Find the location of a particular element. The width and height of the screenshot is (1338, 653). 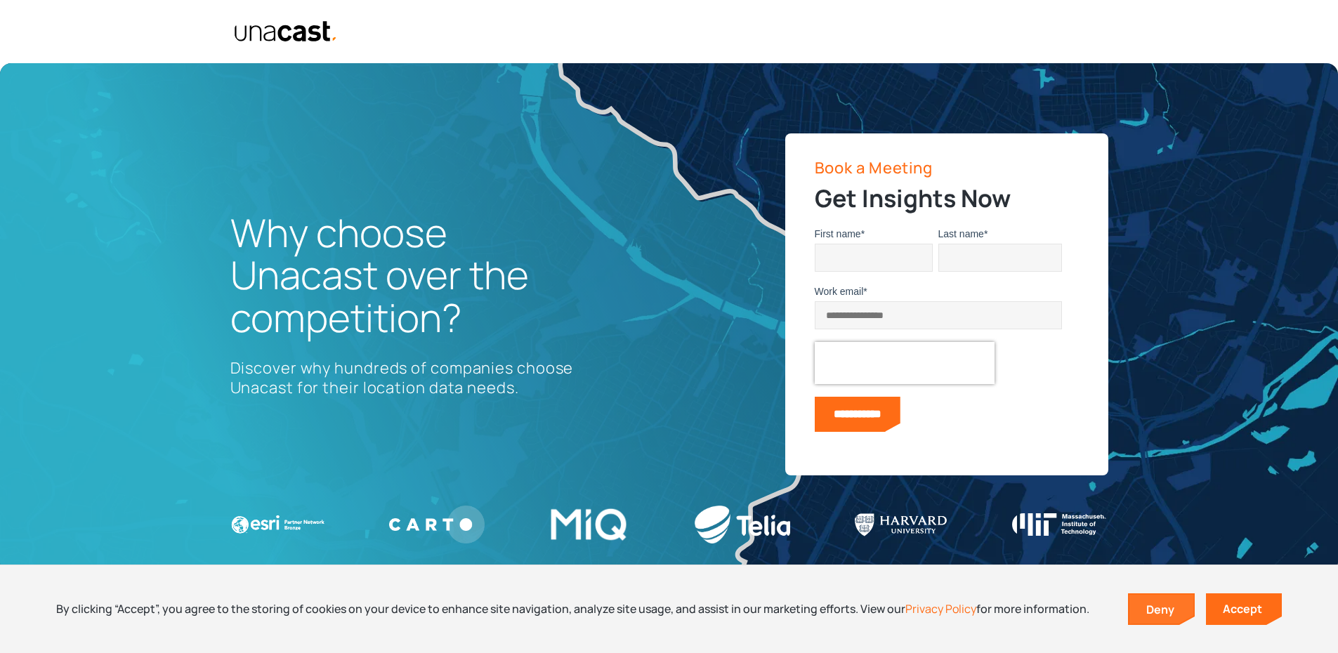

img: Telia logo is located at coordinates (742, 524).